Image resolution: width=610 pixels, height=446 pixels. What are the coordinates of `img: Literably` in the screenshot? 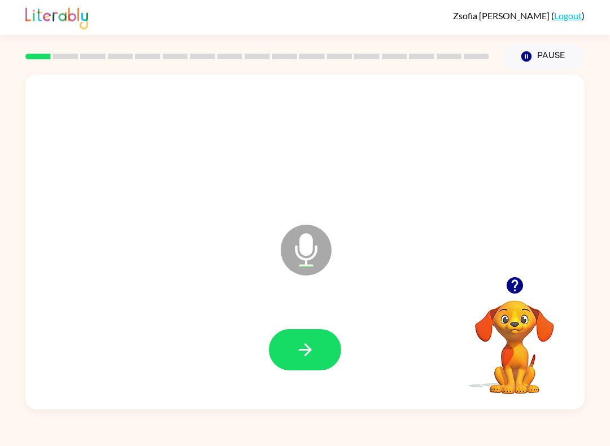 It's located at (56, 17).